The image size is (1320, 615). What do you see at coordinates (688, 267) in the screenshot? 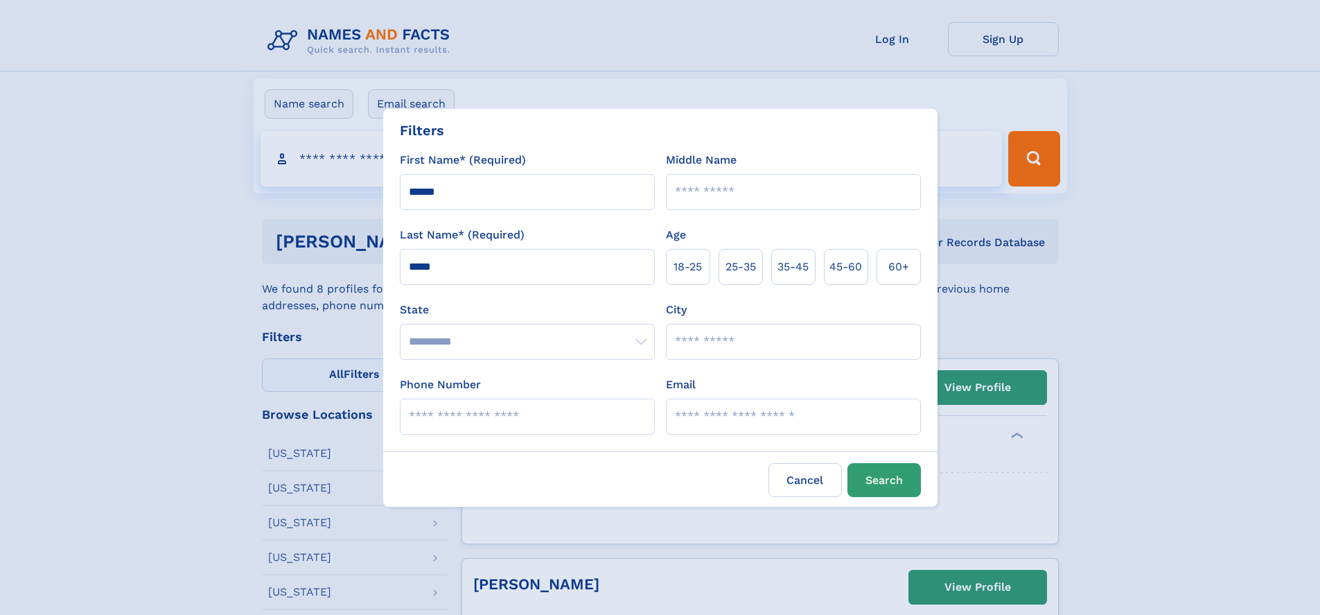
I see `span: 18‑25` at bounding box center [688, 267].